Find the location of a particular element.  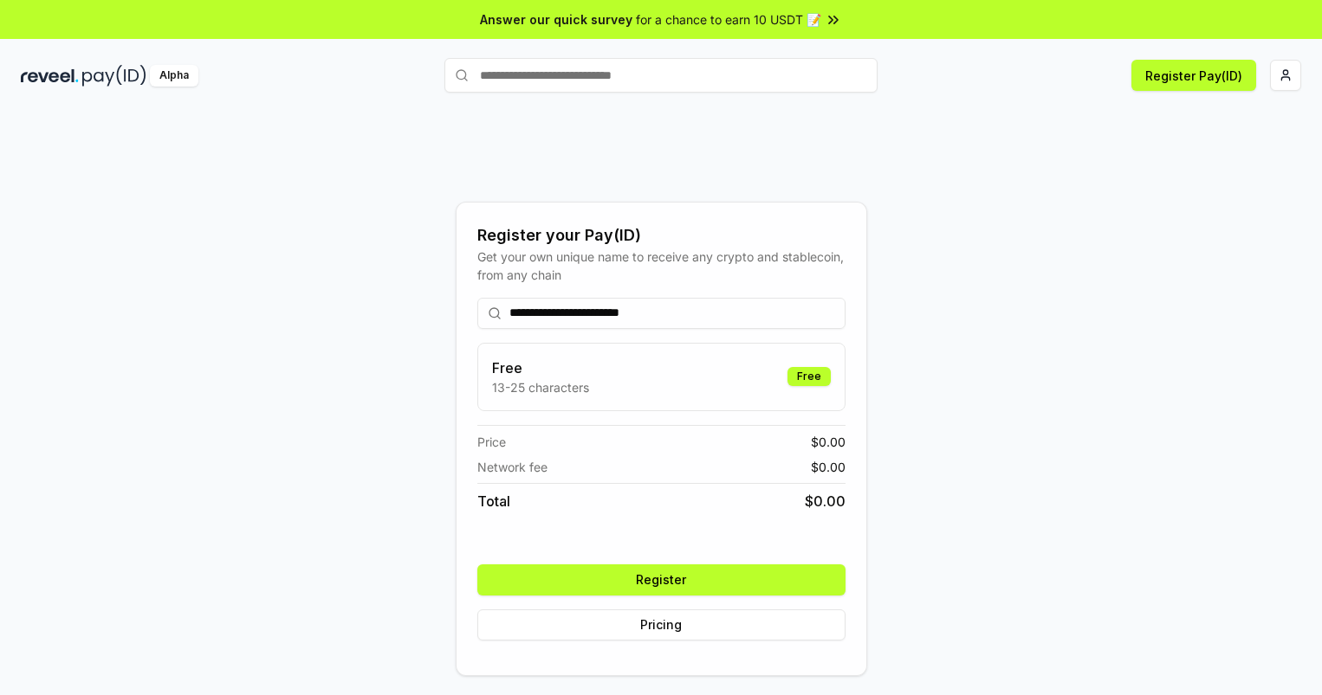

img: pay_id is located at coordinates (114, 75).